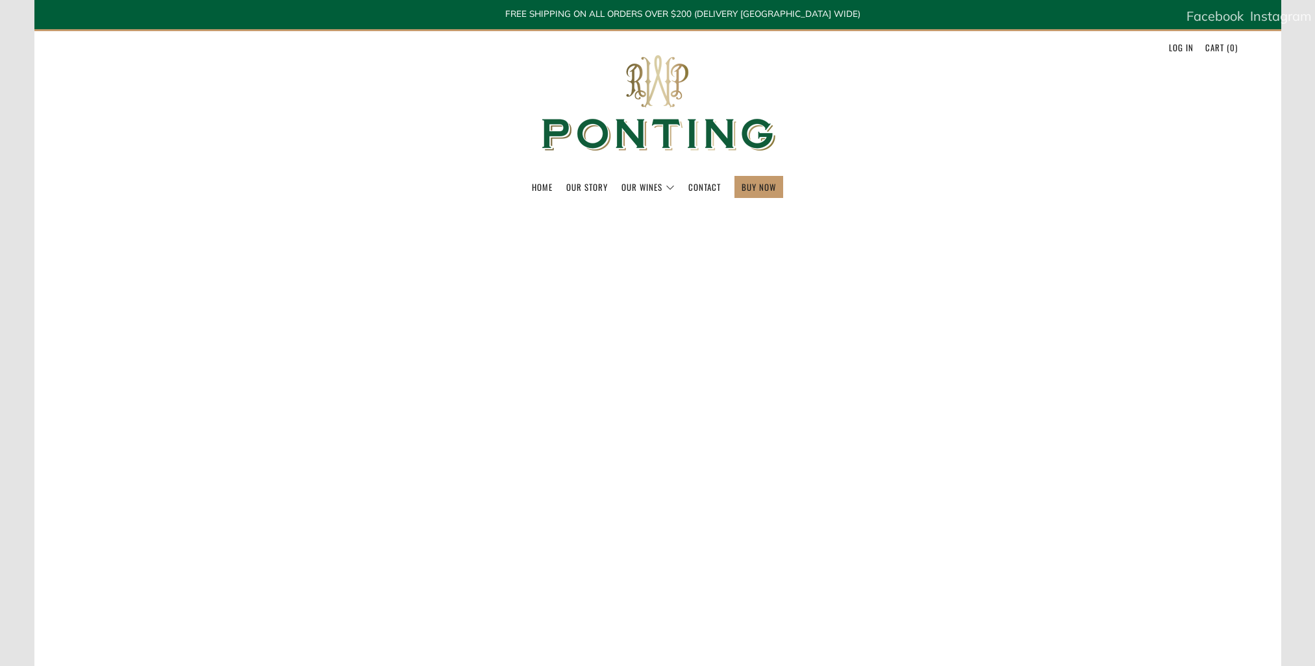  Describe the element at coordinates (1215, 16) in the screenshot. I see `a: Facebook` at that location.